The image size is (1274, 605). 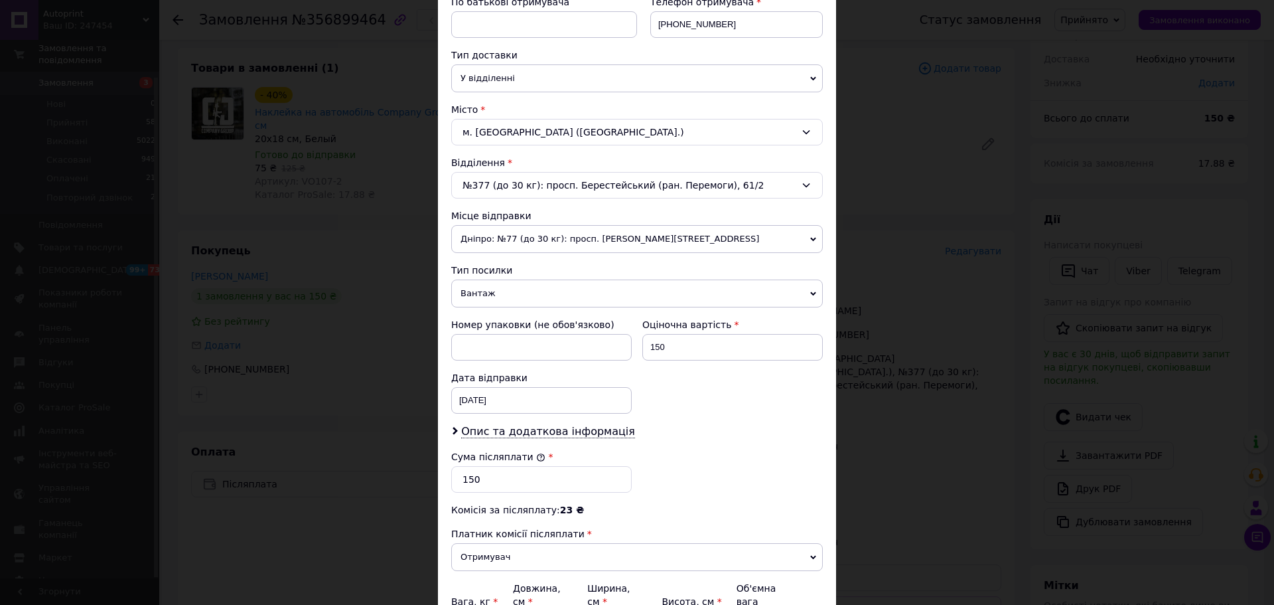 I want to click on span: Опис та додаткова інформація, so click(x=548, y=431).